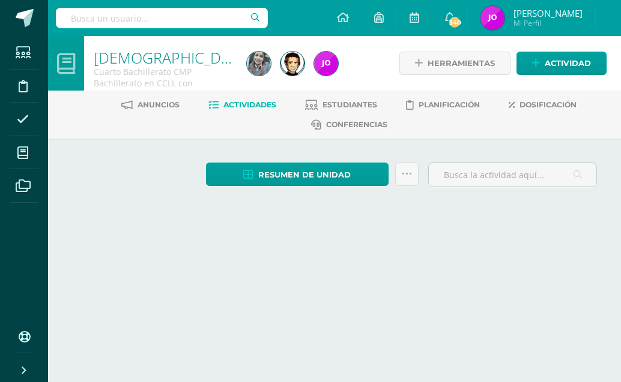  I want to click on span: Estudiantes, so click(349, 104).